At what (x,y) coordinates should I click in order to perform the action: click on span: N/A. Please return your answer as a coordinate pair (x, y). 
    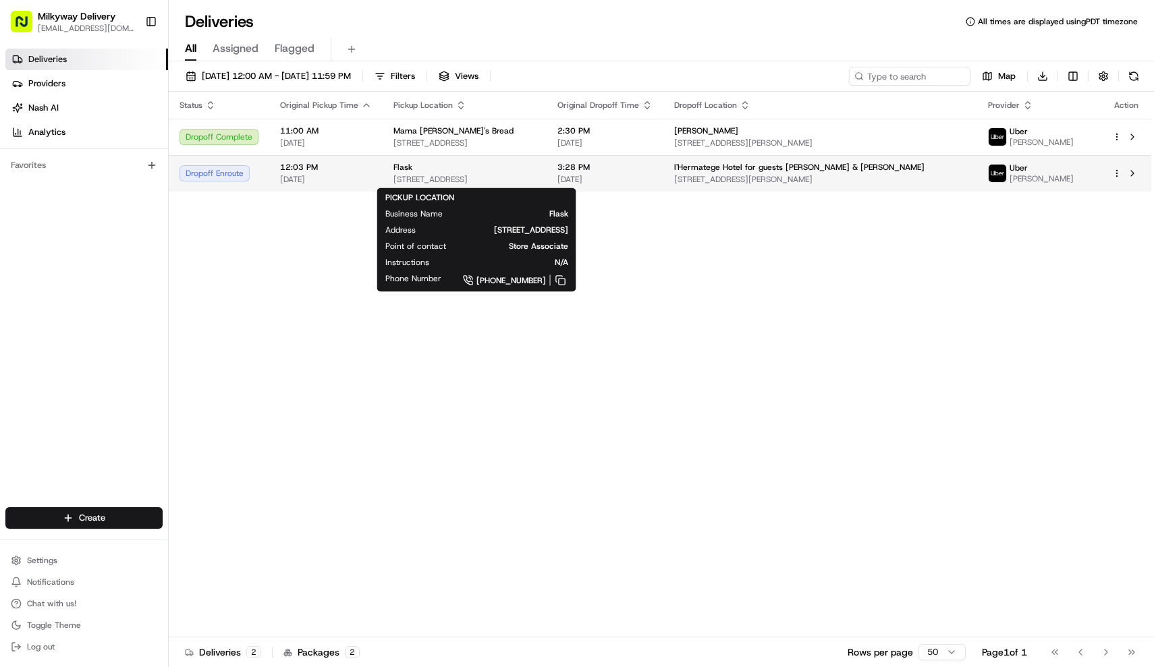
    Looking at the image, I should click on (510, 263).